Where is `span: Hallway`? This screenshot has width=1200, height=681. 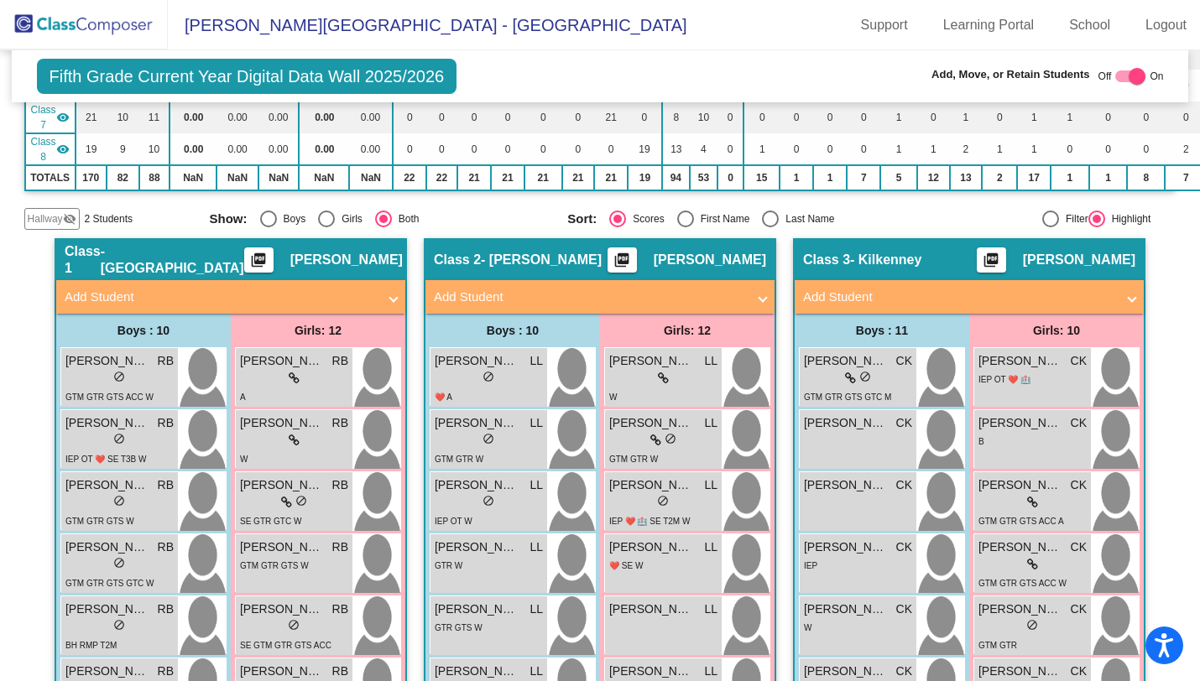 span: Hallway is located at coordinates (45, 219).